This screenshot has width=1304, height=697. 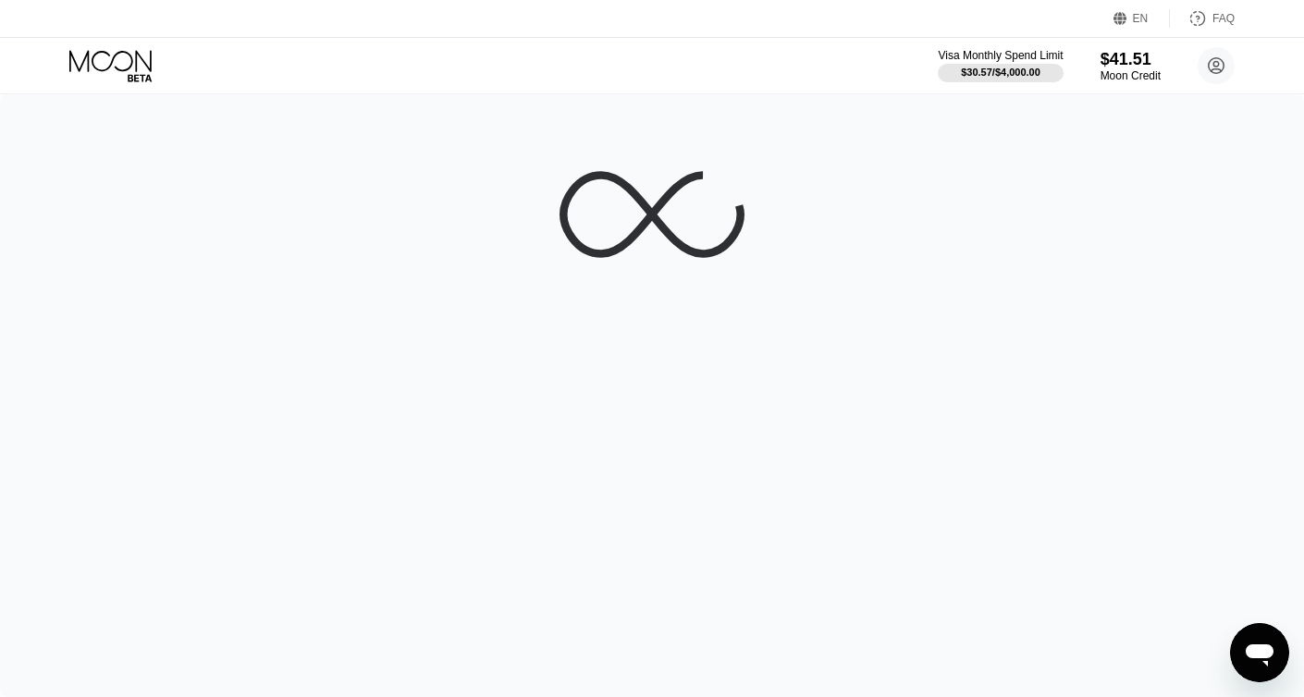 I want to click on div: $41.51, so click(x=1130, y=59).